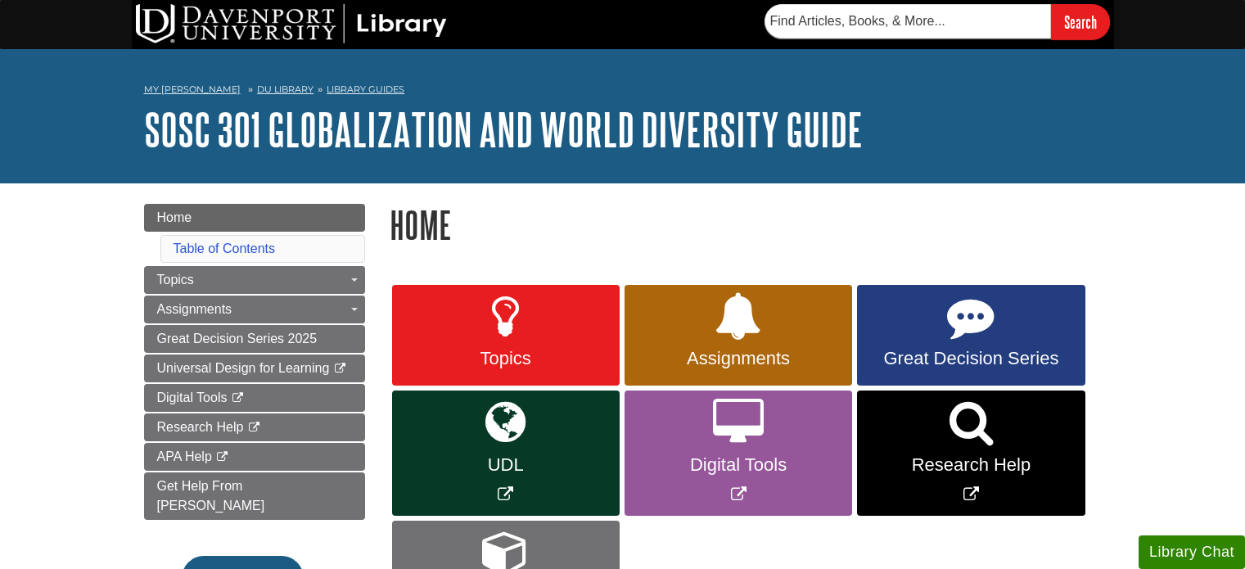  Describe the element at coordinates (254, 398) in the screenshot. I see `a: Digital Tools` at that location.